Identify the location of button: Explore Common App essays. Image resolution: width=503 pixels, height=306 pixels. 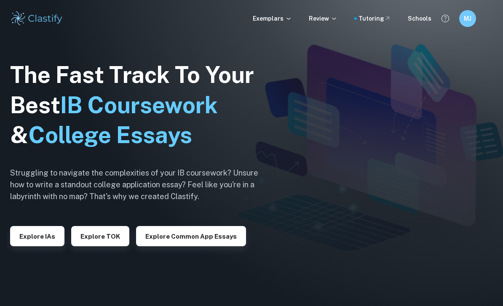
(191, 236).